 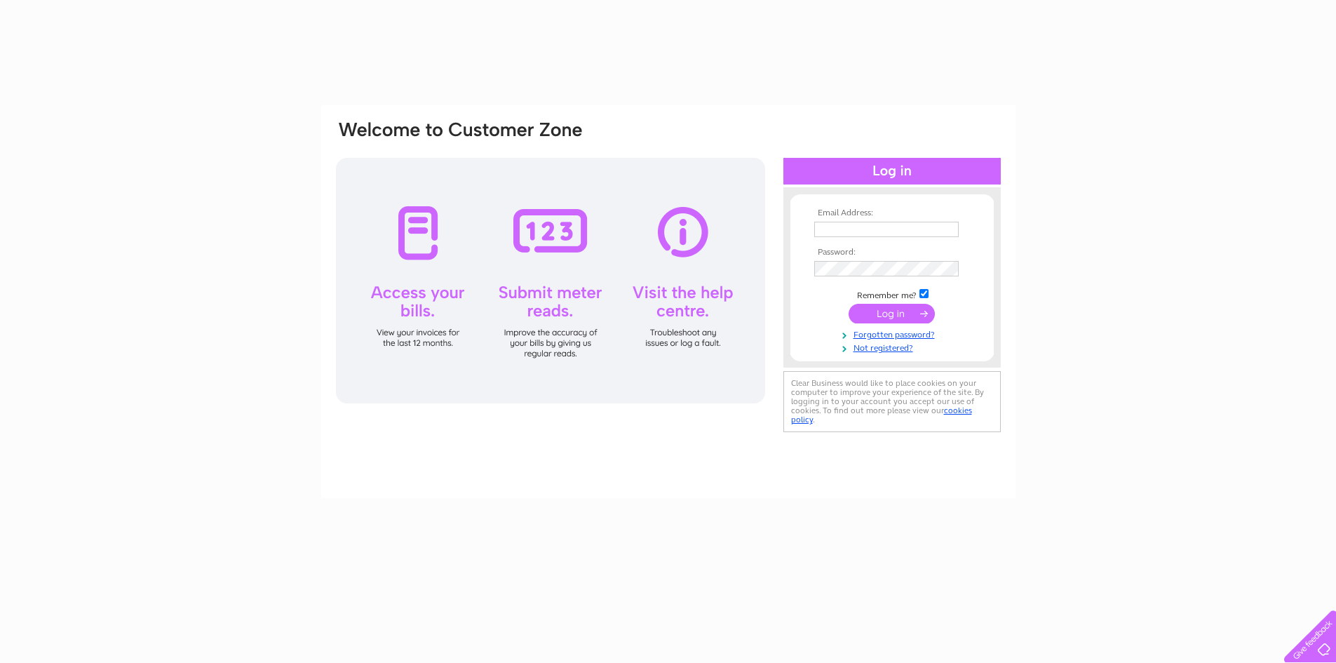 What do you see at coordinates (893, 333) in the screenshot?
I see `a: Forgotten password?` at bounding box center [893, 333].